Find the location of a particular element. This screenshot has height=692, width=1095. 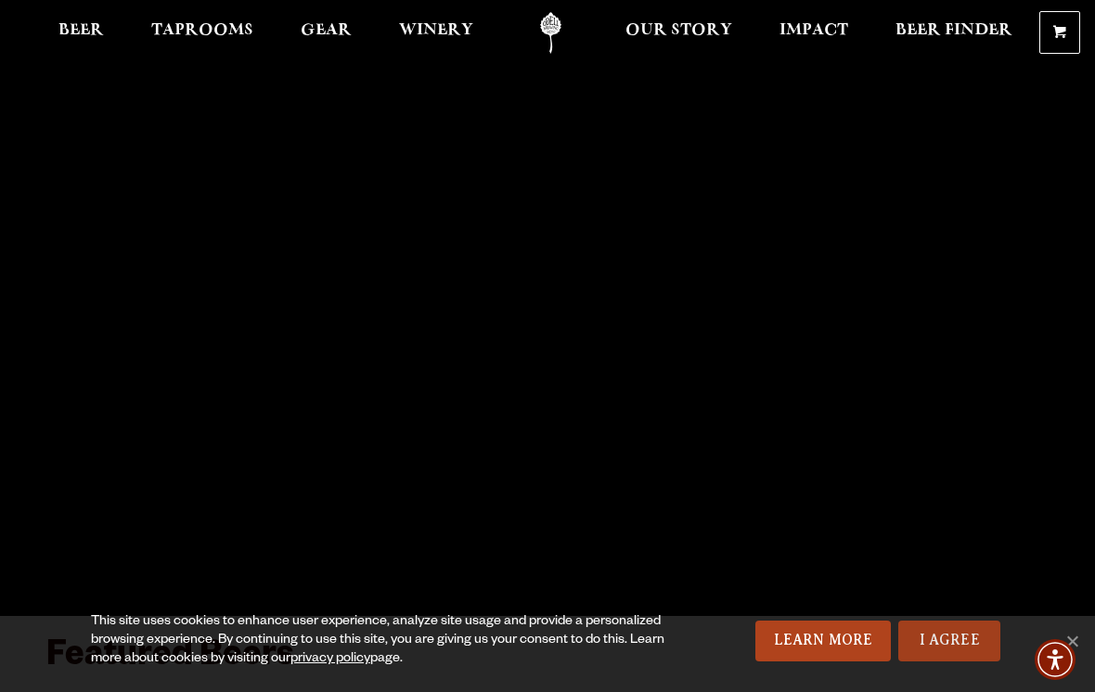

a: Taprooms is located at coordinates (202, 32).